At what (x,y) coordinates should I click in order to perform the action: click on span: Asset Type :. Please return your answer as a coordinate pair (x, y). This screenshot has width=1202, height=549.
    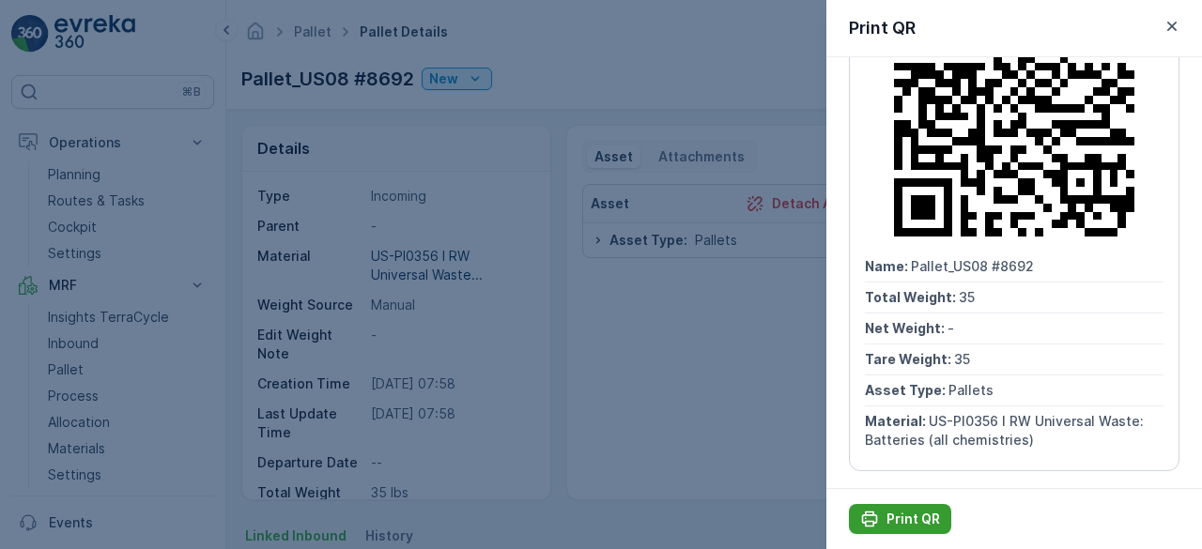
    Looking at the image, I should click on (906, 390).